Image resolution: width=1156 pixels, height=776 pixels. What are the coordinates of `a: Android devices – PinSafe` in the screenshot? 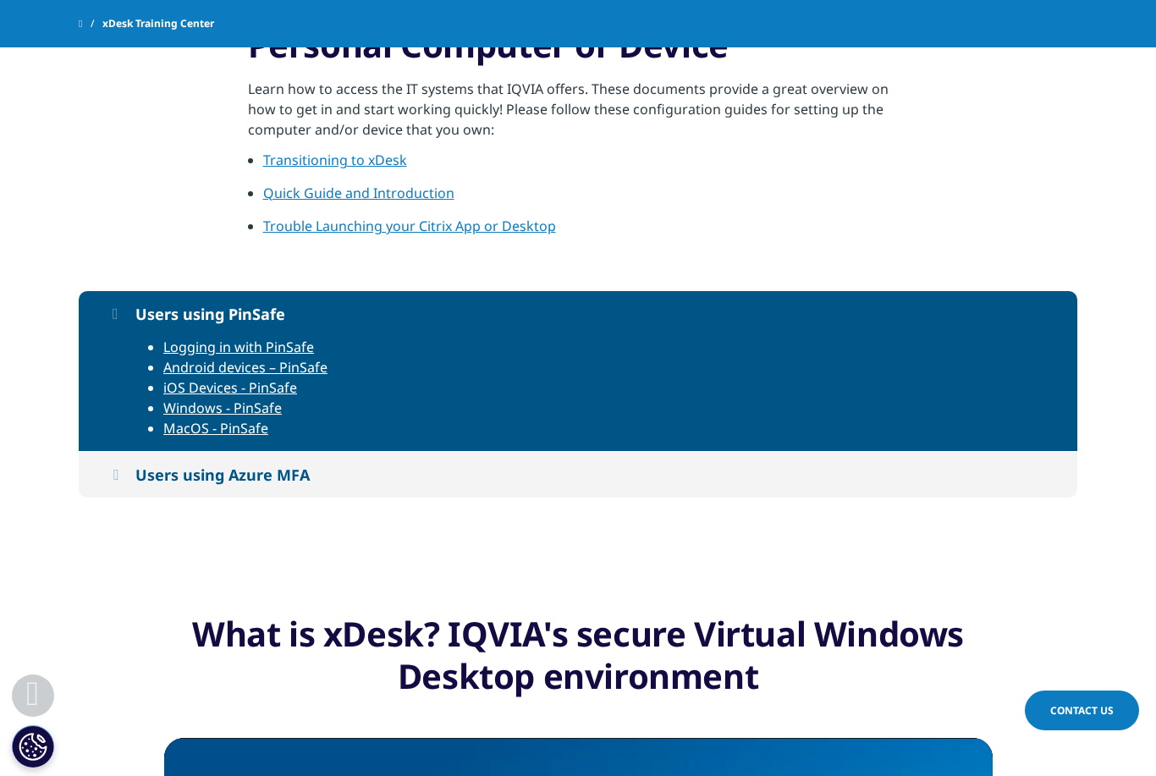 It's located at (246, 367).